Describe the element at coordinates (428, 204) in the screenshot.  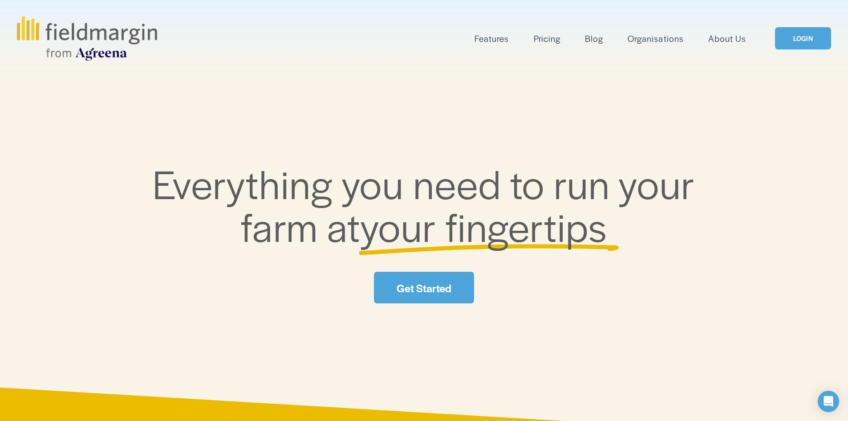
I see `span: Everything you need to run your farm at` at that location.